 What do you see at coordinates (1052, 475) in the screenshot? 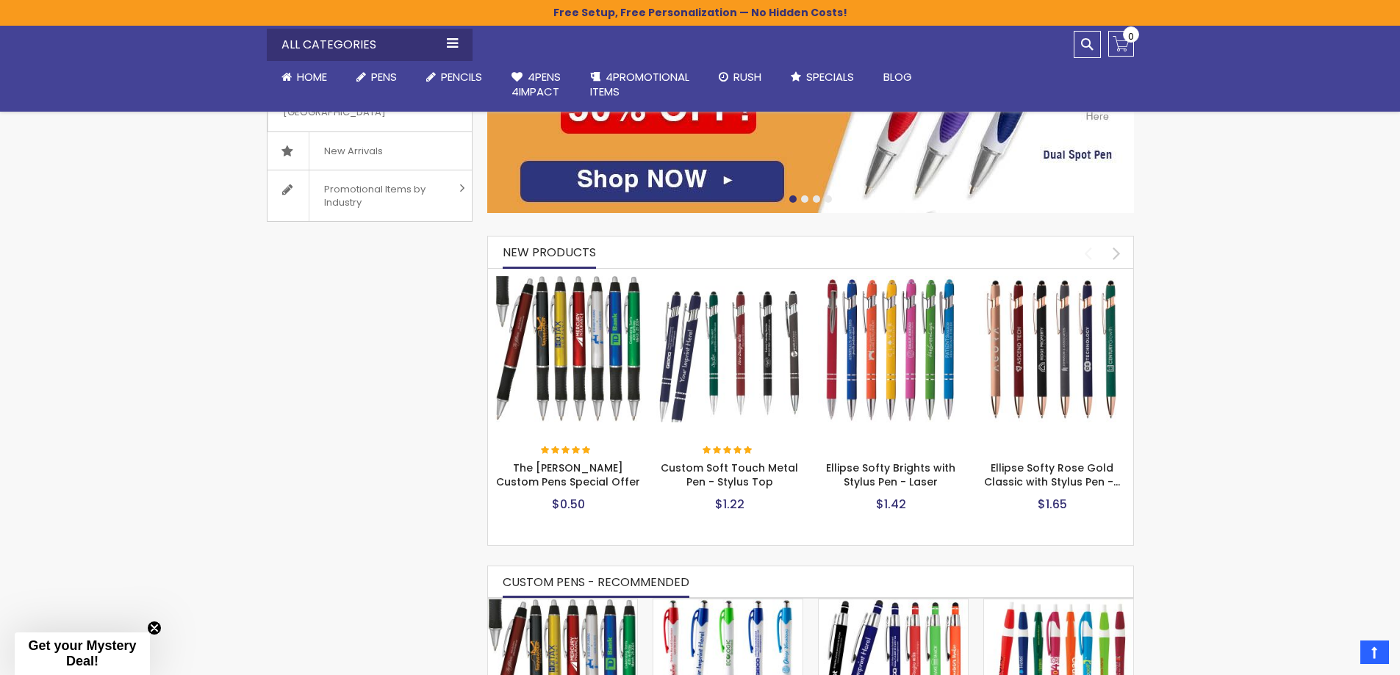
I see `a: Ellipse Softy Rose Gold Classic with Stylus Pen -…` at bounding box center [1052, 475].